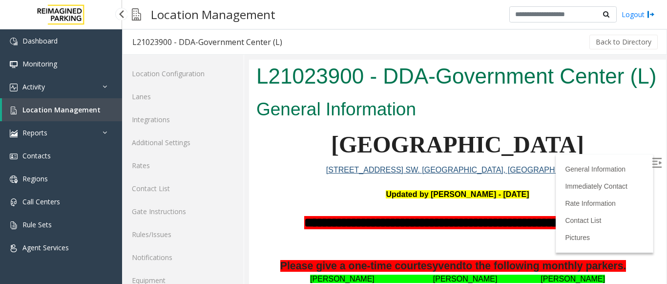 This screenshot has height=284, width=667. I want to click on img: pageIcon, so click(136, 14).